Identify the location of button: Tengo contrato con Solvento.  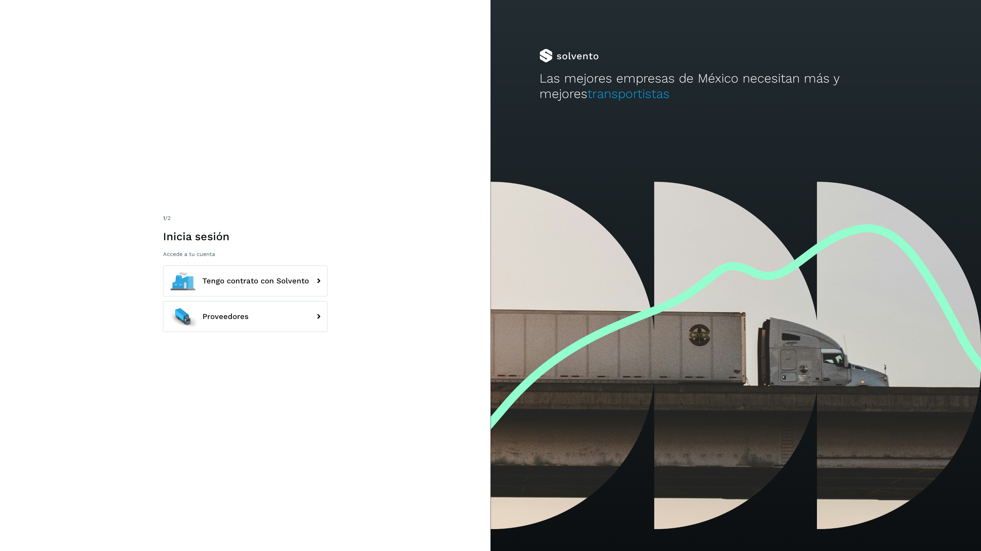
(245, 281).